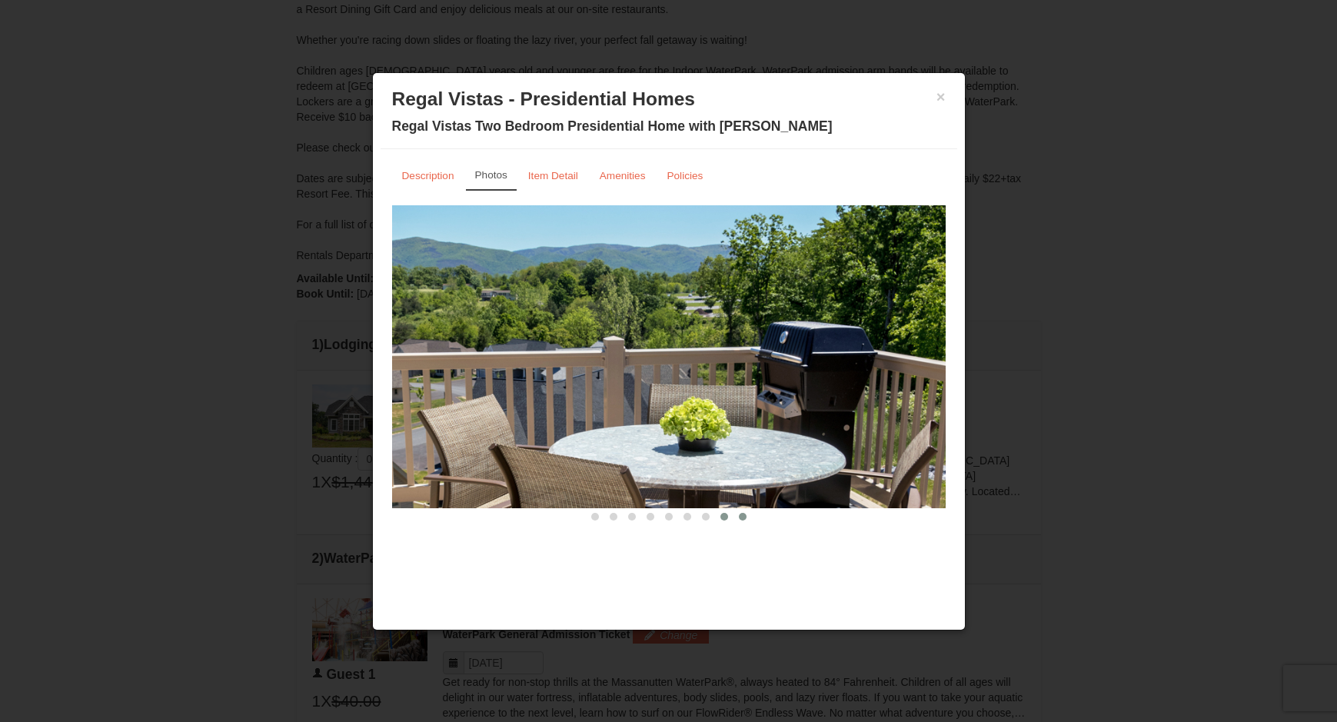 The height and width of the screenshot is (722, 1337). Describe the element at coordinates (428, 175) in the screenshot. I see `small: Description` at that location.